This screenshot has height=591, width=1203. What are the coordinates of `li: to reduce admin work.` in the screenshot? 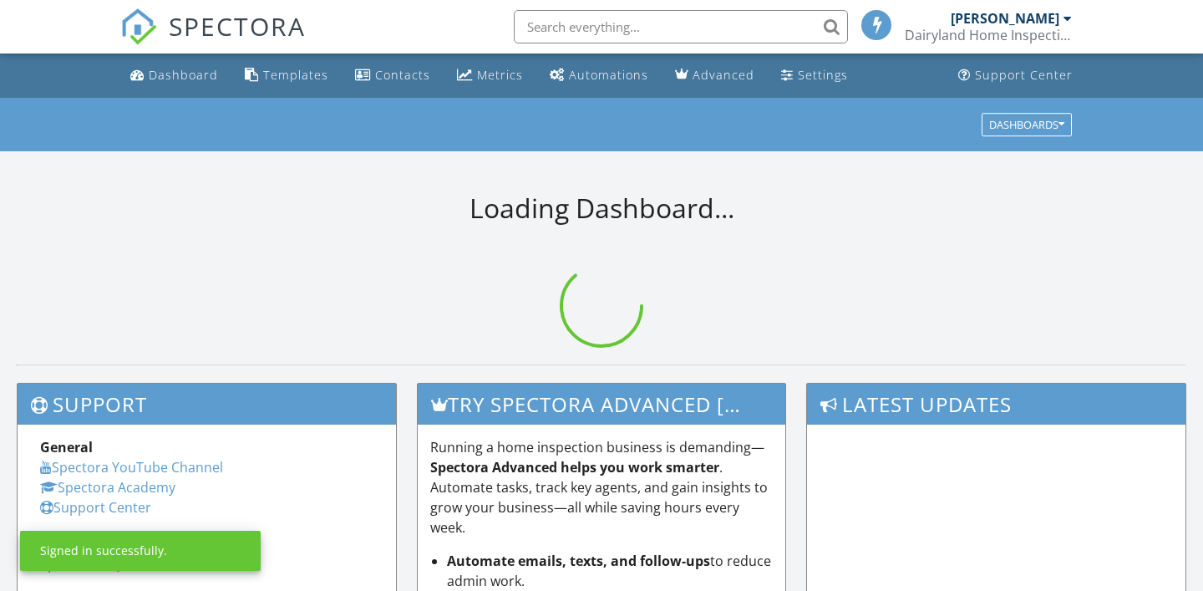 It's located at (610, 571).